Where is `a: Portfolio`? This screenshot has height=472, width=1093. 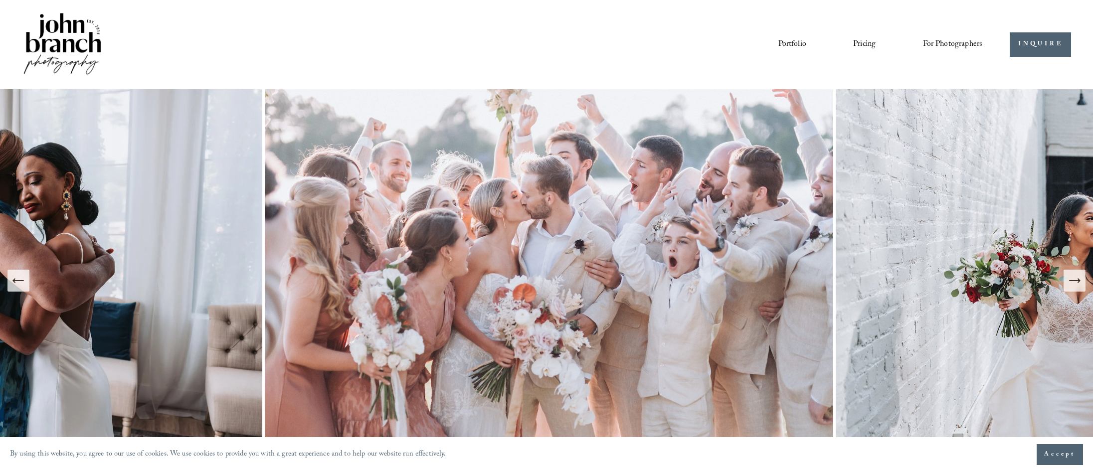
a: Portfolio is located at coordinates (792, 44).